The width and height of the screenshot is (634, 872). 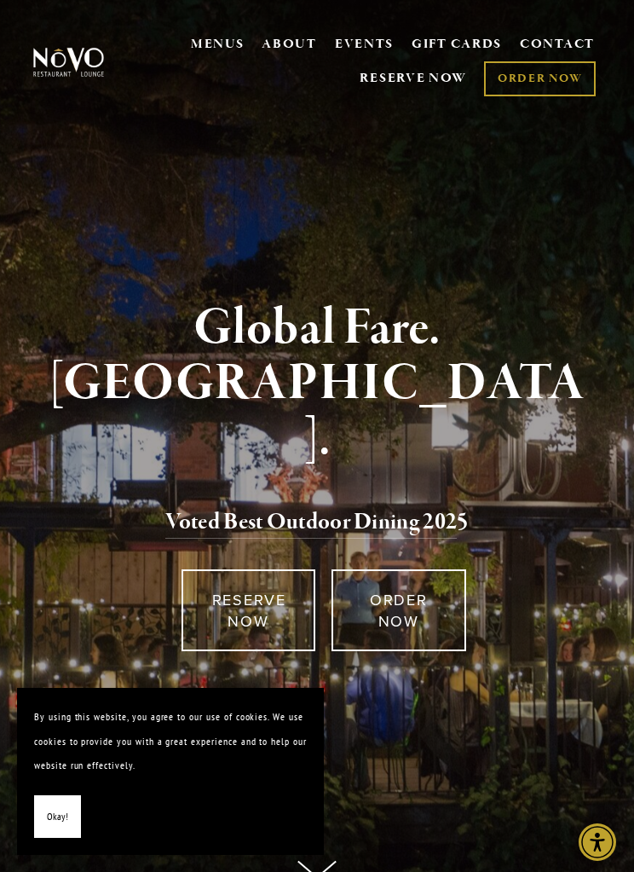 I want to click on div: Accessibility Menu, so click(x=598, y=842).